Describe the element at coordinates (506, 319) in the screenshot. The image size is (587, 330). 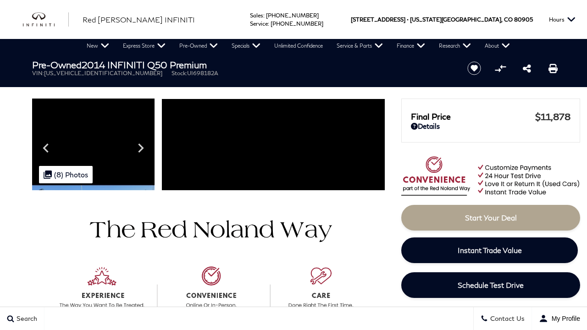
I see `span: Contact Us` at that location.